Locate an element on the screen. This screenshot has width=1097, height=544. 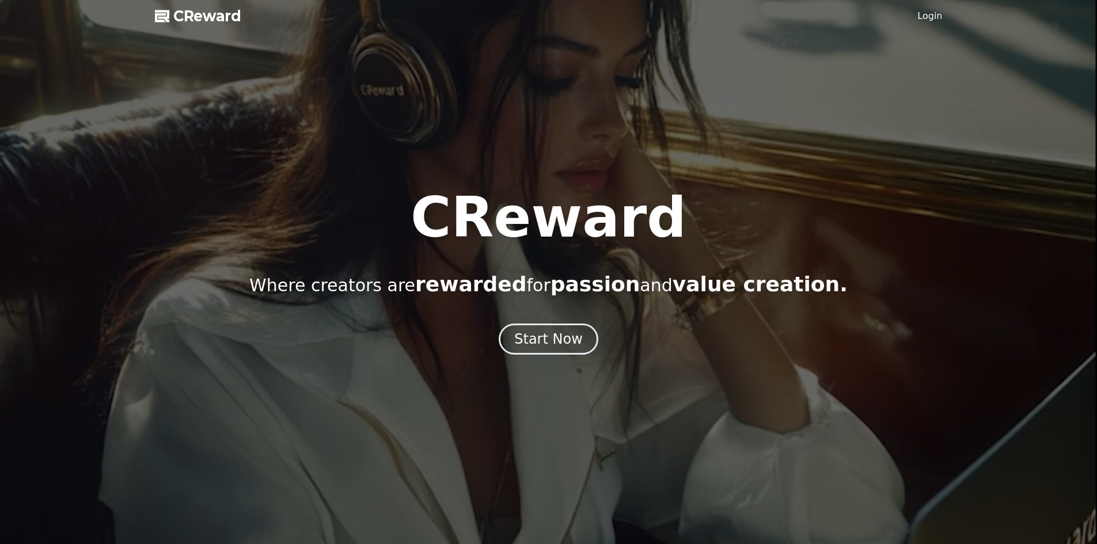
span: passion is located at coordinates (596, 284).